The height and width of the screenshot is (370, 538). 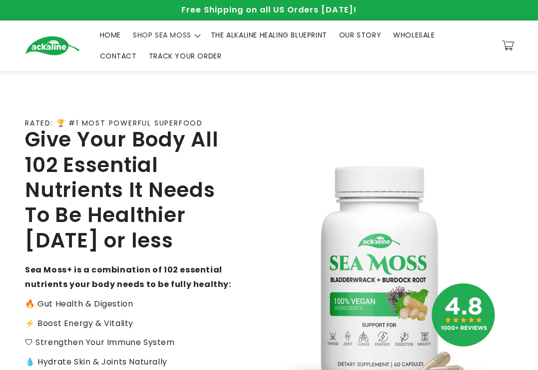 I want to click on span: WHOLESALE, so click(x=414, y=35).